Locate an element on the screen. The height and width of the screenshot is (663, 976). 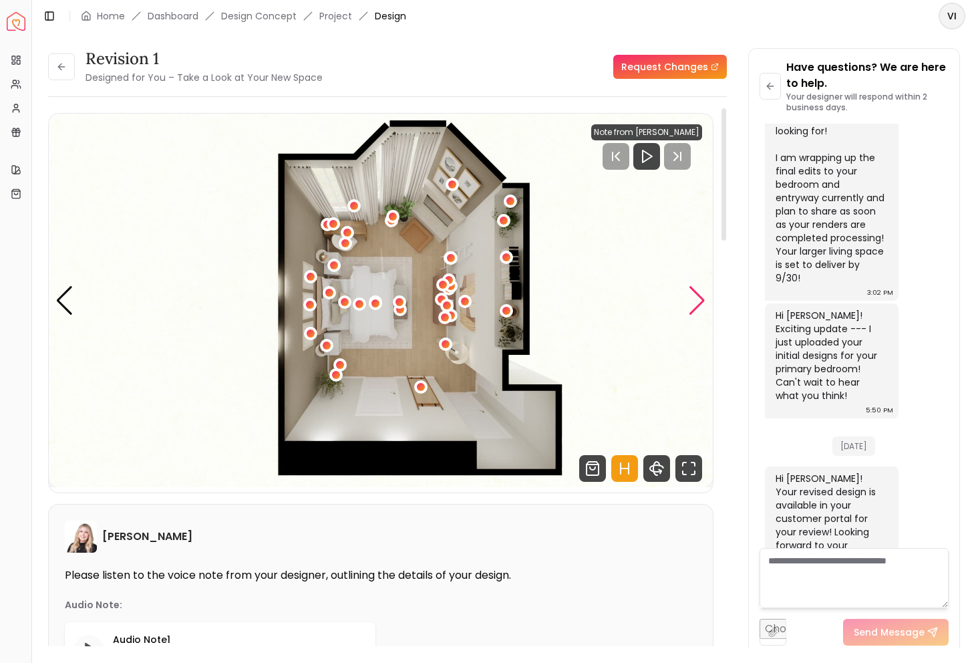
p: Your designer will respond within 2 business days. is located at coordinates (867, 102).